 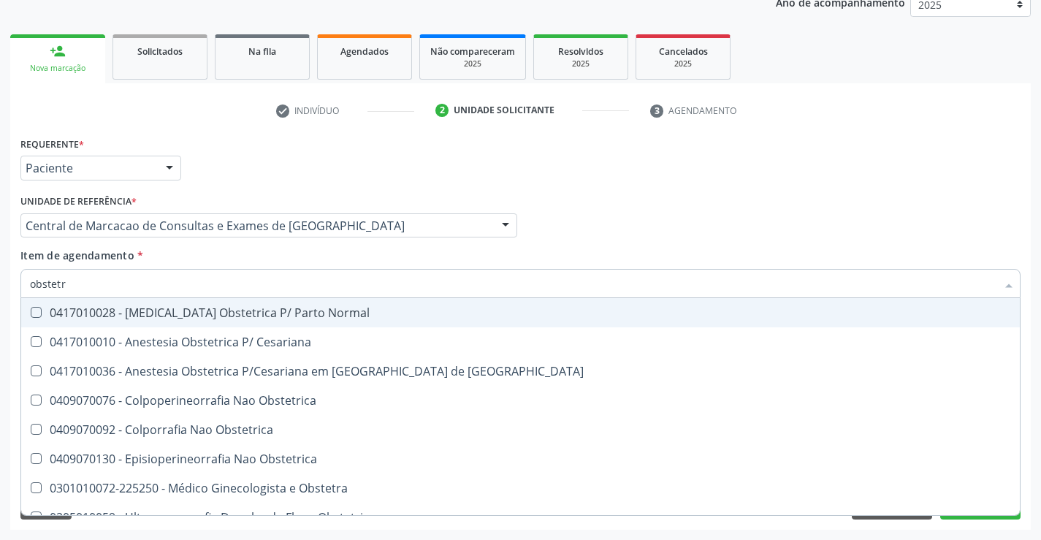 What do you see at coordinates (513, 283) in the screenshot?
I see `input: Buscar por procedimentos` at bounding box center [513, 283].